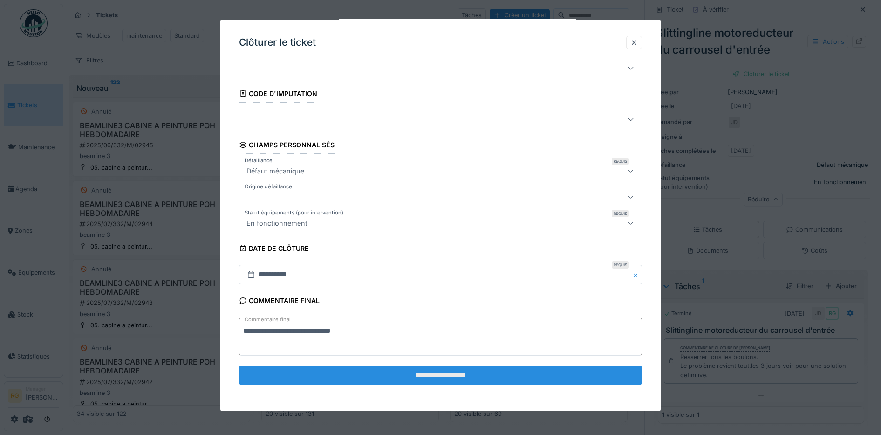 The width and height of the screenshot is (881, 435). Describe the element at coordinates (274, 249) in the screenshot. I see `div: Date de clôture` at that location.